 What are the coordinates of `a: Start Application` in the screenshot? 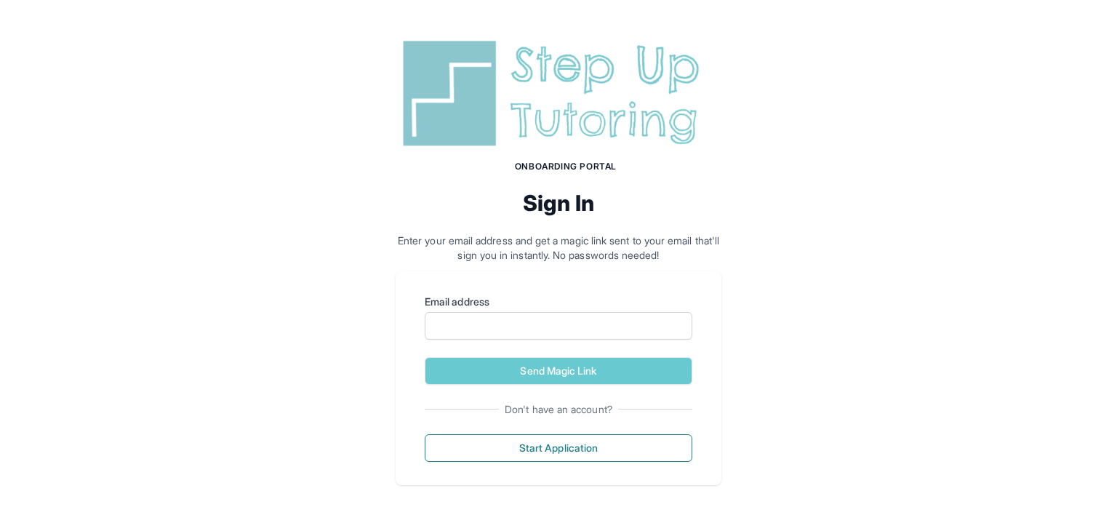 It's located at (559, 448).